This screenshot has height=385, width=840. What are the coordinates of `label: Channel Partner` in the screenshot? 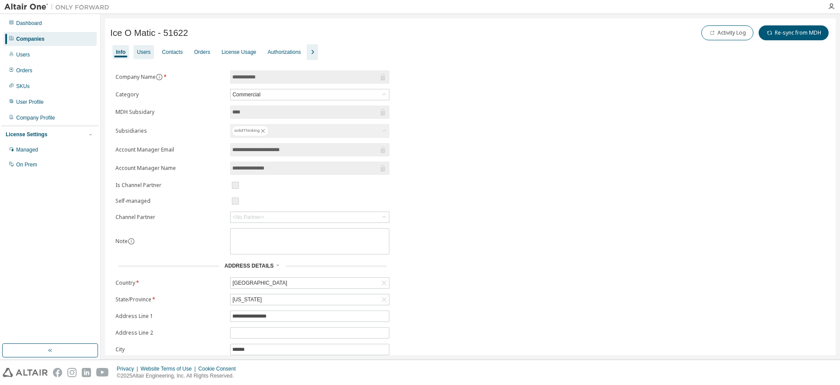 It's located at (170, 217).